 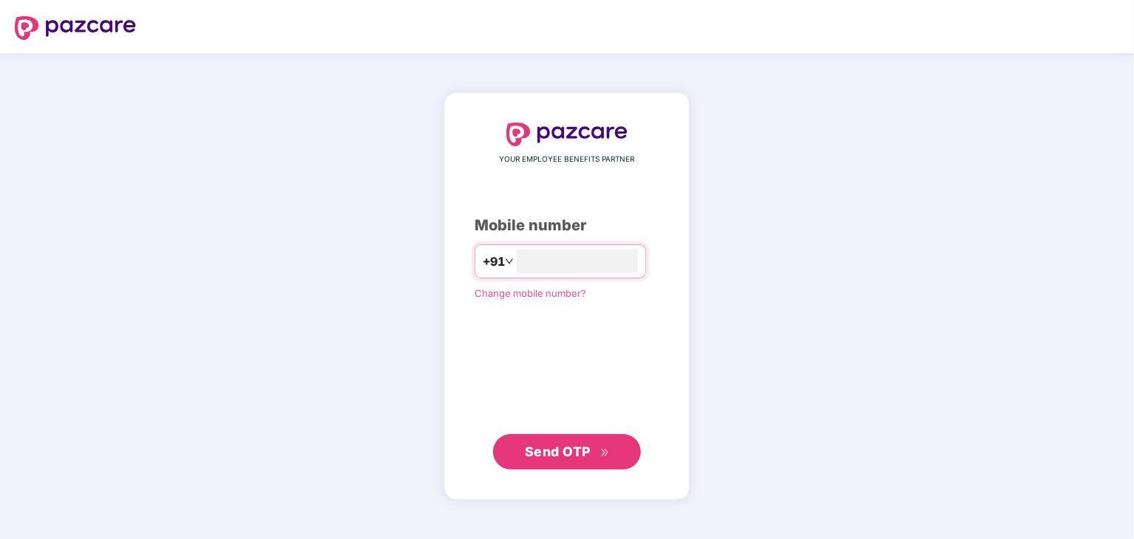 I want to click on span: YOUR EMPLOYEE BENEFITS PARTNER, so click(x=567, y=160).